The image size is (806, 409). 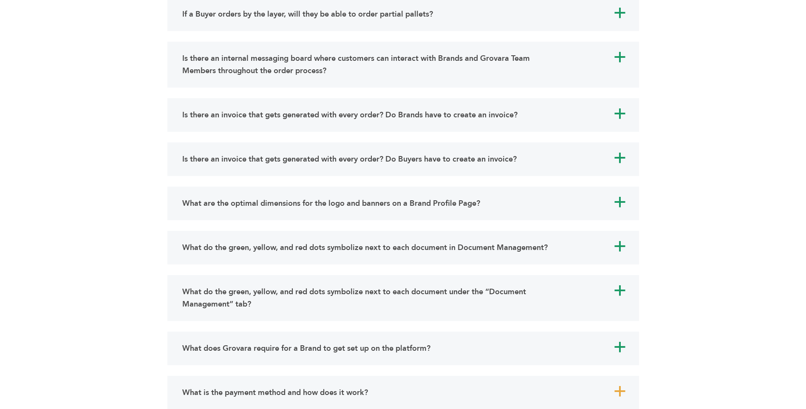 I want to click on a: a What is the payment method and how does it work?, so click(x=403, y=392).